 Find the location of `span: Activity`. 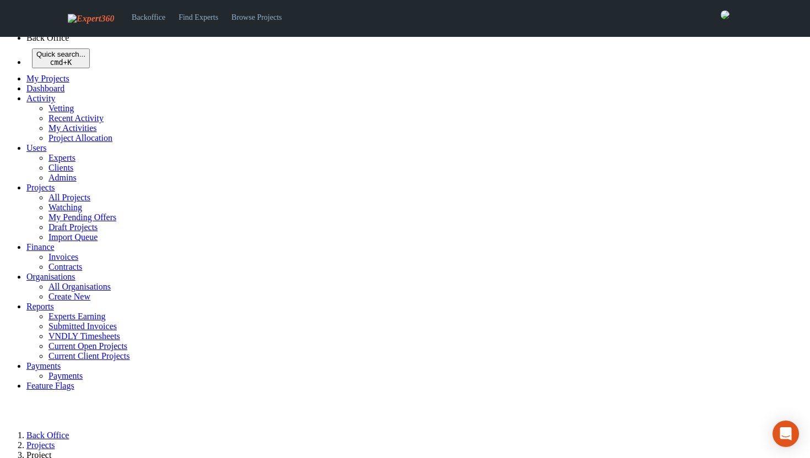

span: Activity is located at coordinates (41, 98).